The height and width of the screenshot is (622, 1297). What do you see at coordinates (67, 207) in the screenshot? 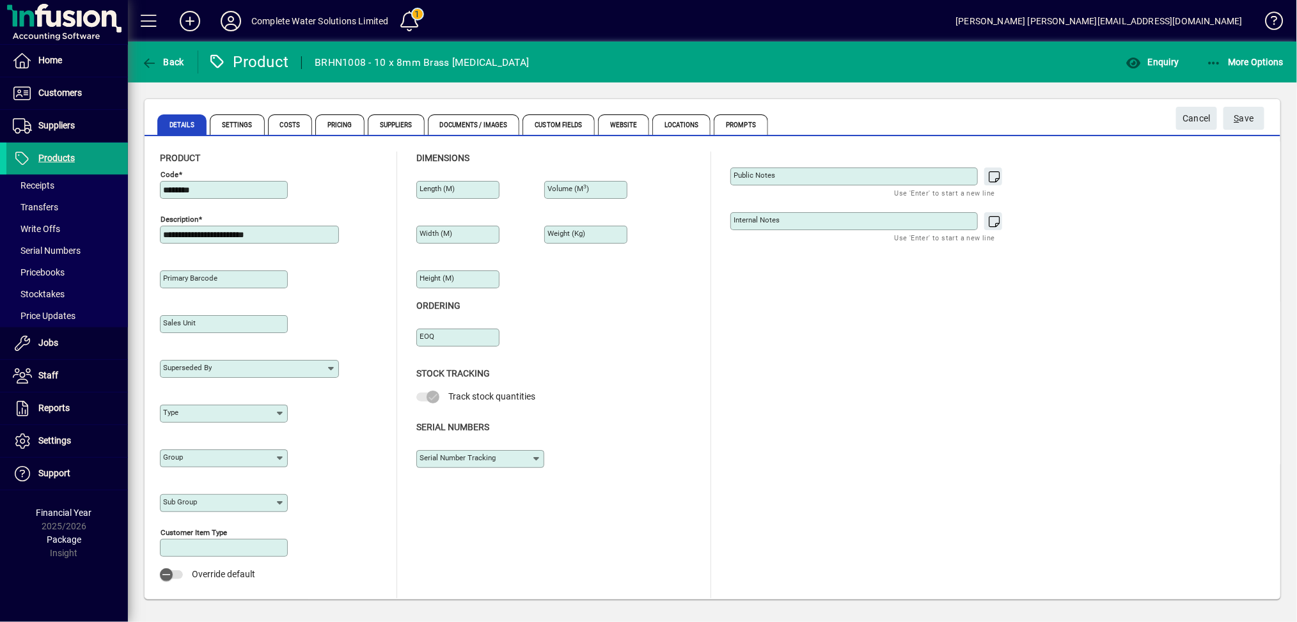
I see `a: Transfers` at bounding box center [67, 207].